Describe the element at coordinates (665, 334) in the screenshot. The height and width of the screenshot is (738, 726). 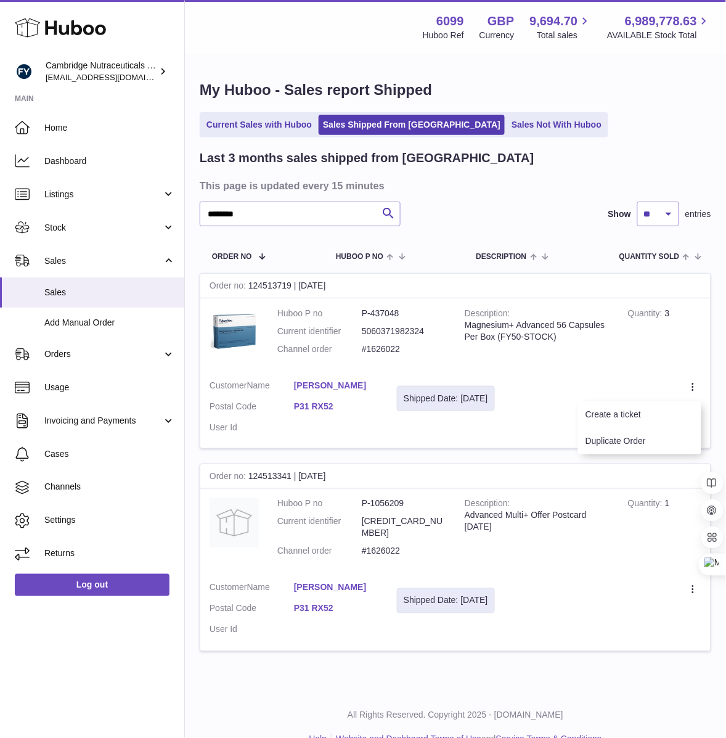
I see `td: 3` at that location.